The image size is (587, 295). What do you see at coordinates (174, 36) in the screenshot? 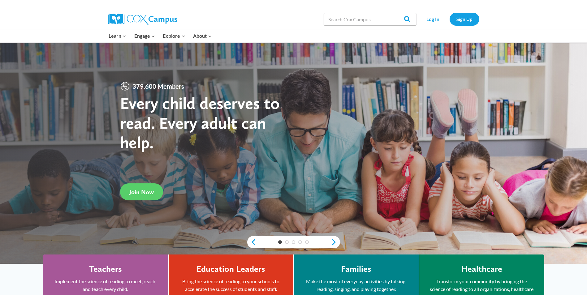
I see `span: Explore` at bounding box center [174, 36].